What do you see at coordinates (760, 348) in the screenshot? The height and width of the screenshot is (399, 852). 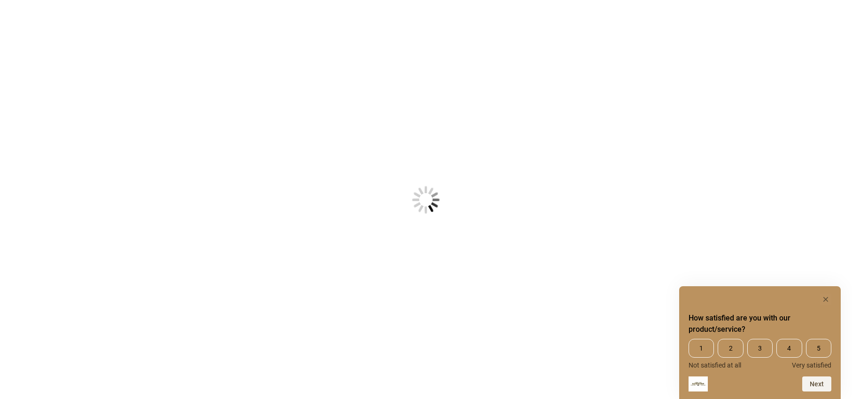 I see `span: 3` at bounding box center [760, 348].